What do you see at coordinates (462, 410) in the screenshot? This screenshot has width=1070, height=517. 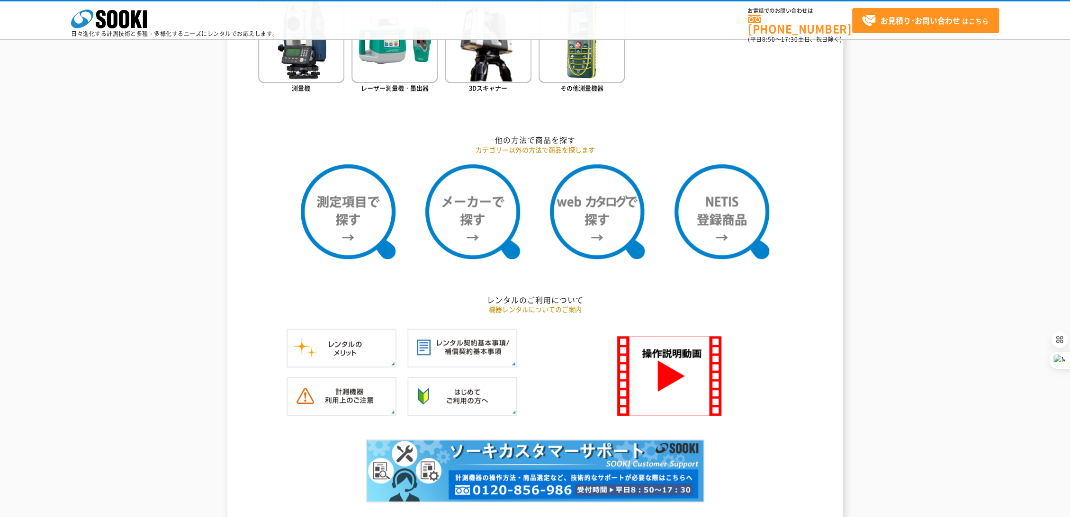 I see `a: はじめてご利用の方へ` at bounding box center [462, 410].